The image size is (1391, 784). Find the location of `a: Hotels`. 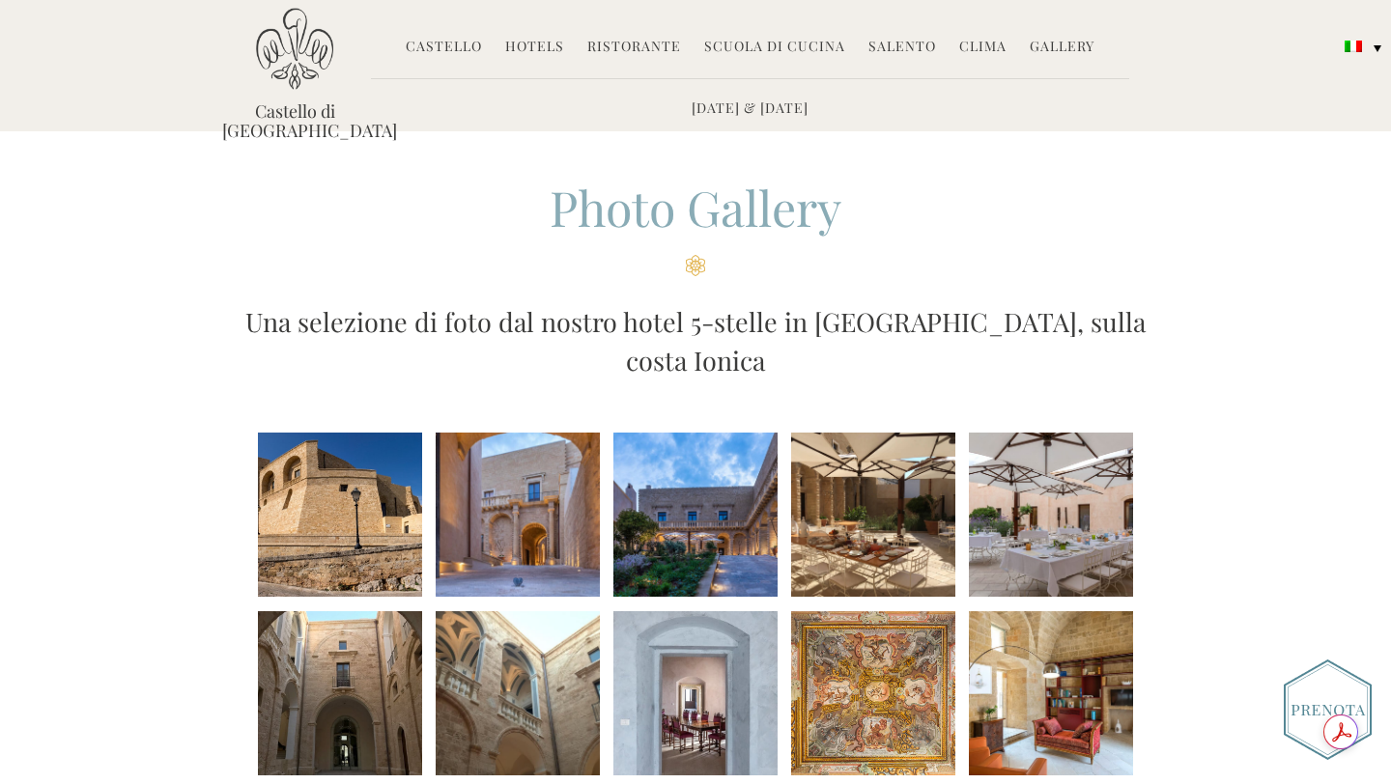

a: Hotels is located at coordinates (534, 47).